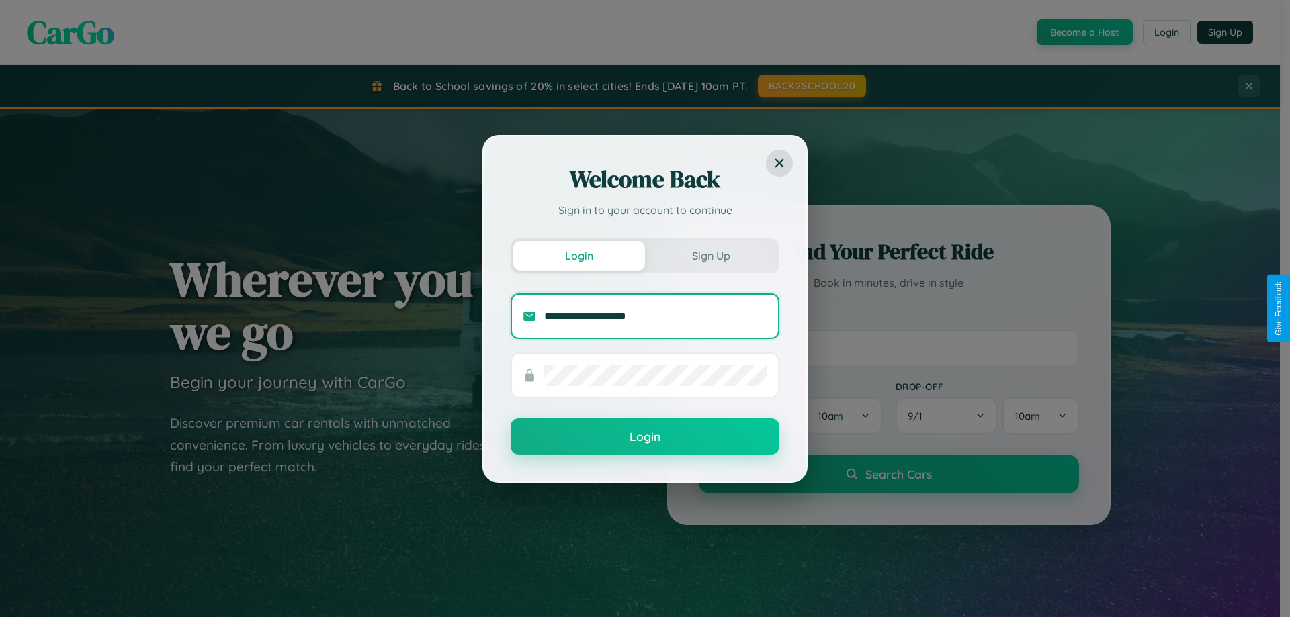 The image size is (1290, 617). Describe the element at coordinates (711, 256) in the screenshot. I see `button: Sign Up` at that location.